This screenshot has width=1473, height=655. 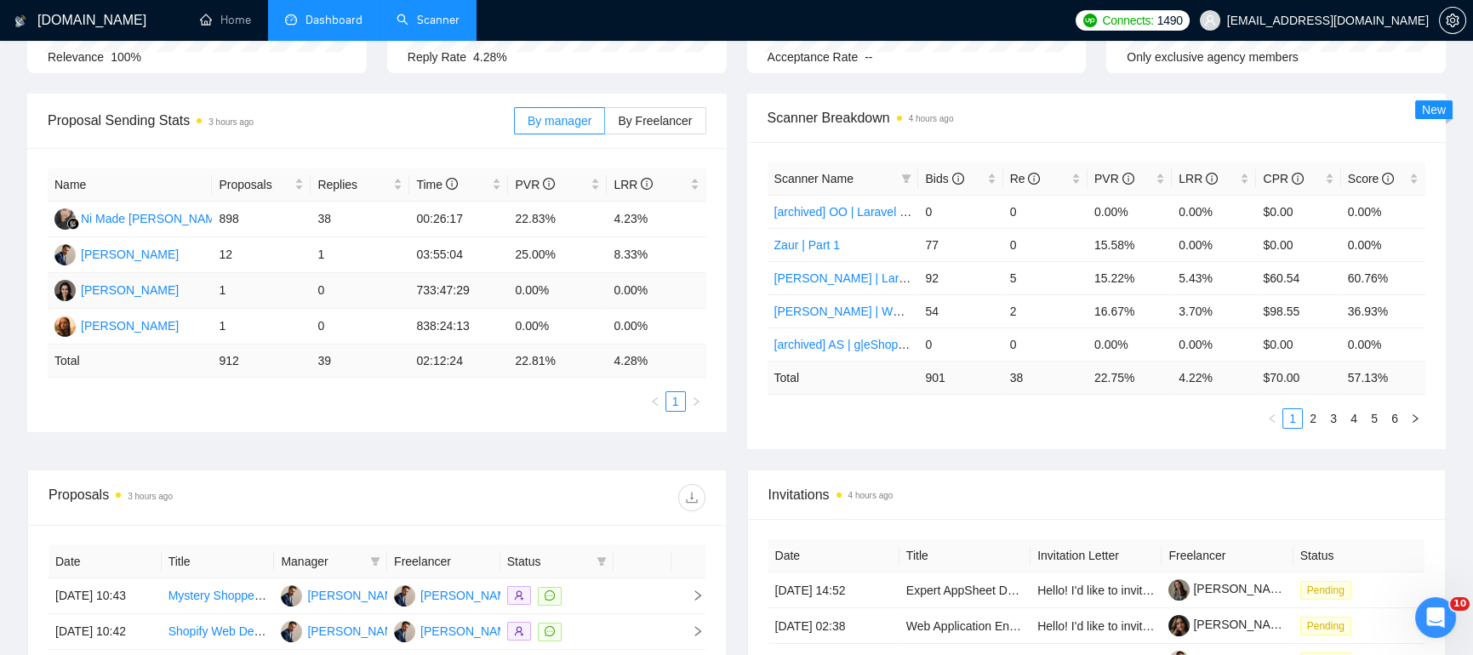 What do you see at coordinates (65, 219) in the screenshot?
I see `img: NM` at bounding box center [65, 219].